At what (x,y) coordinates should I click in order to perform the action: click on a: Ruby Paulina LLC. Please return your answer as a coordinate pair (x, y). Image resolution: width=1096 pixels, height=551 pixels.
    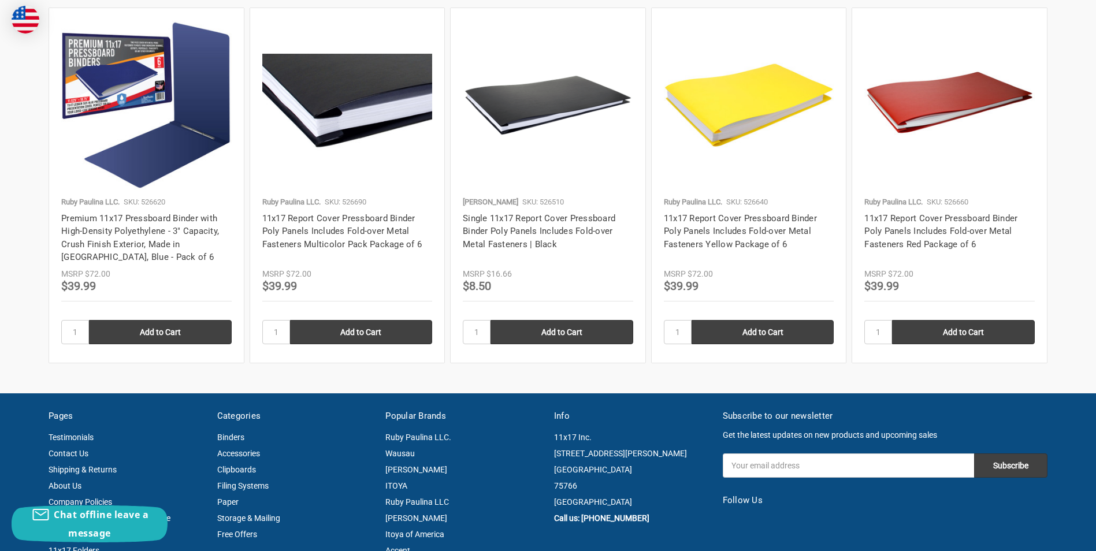
    Looking at the image, I should click on (417, 502).